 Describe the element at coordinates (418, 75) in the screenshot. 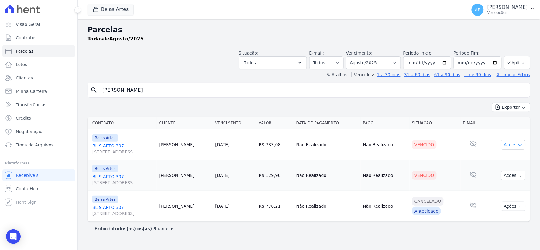

I see `a: 31 a 60 dias` at that location.